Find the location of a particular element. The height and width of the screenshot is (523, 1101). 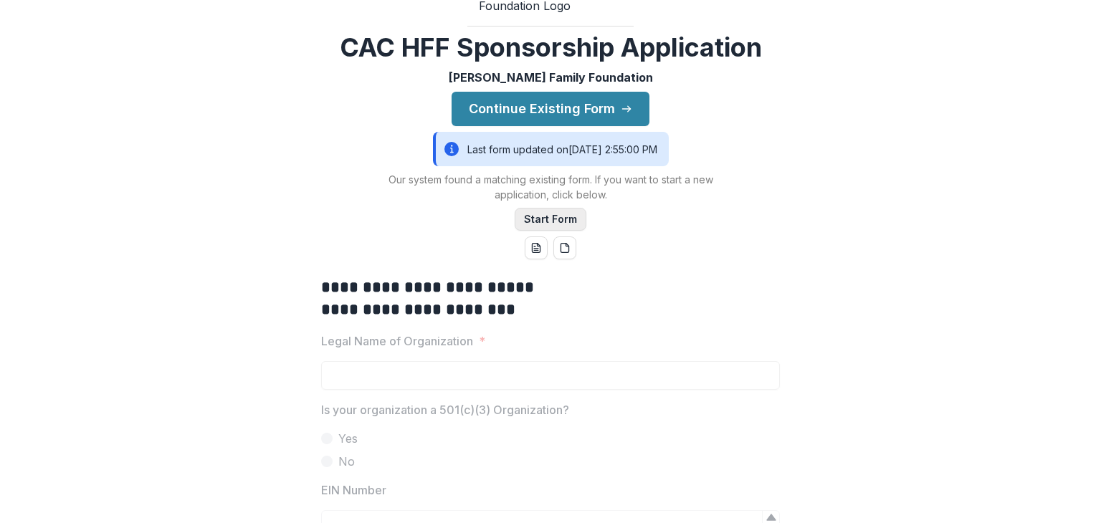

button: Start Form is located at coordinates (550, 219).